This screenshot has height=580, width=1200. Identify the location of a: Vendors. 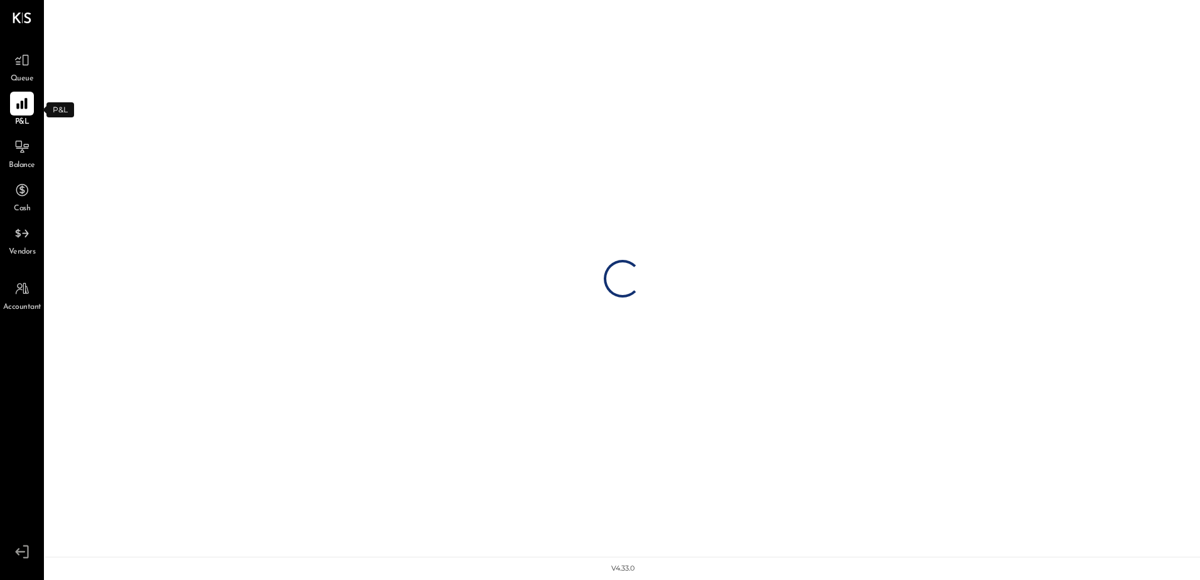
(22, 240).